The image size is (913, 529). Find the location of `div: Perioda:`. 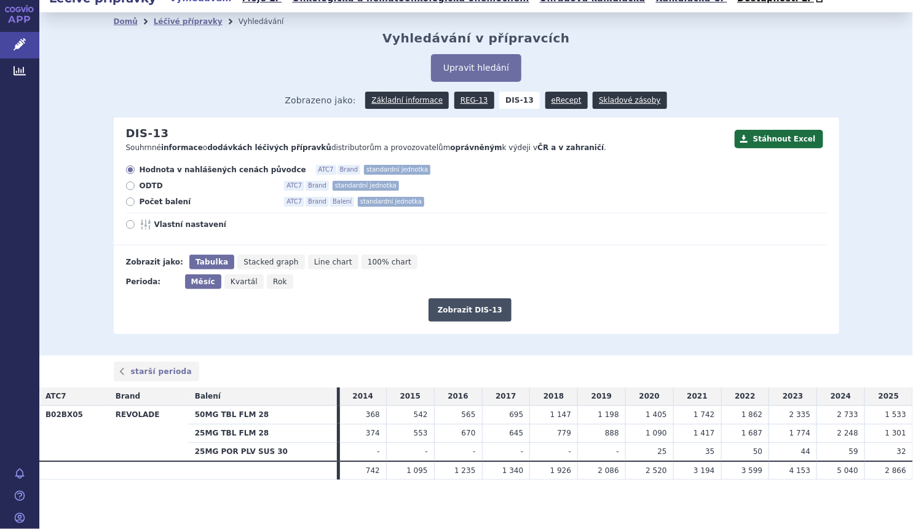

div: Perioda: is located at coordinates (152, 282).